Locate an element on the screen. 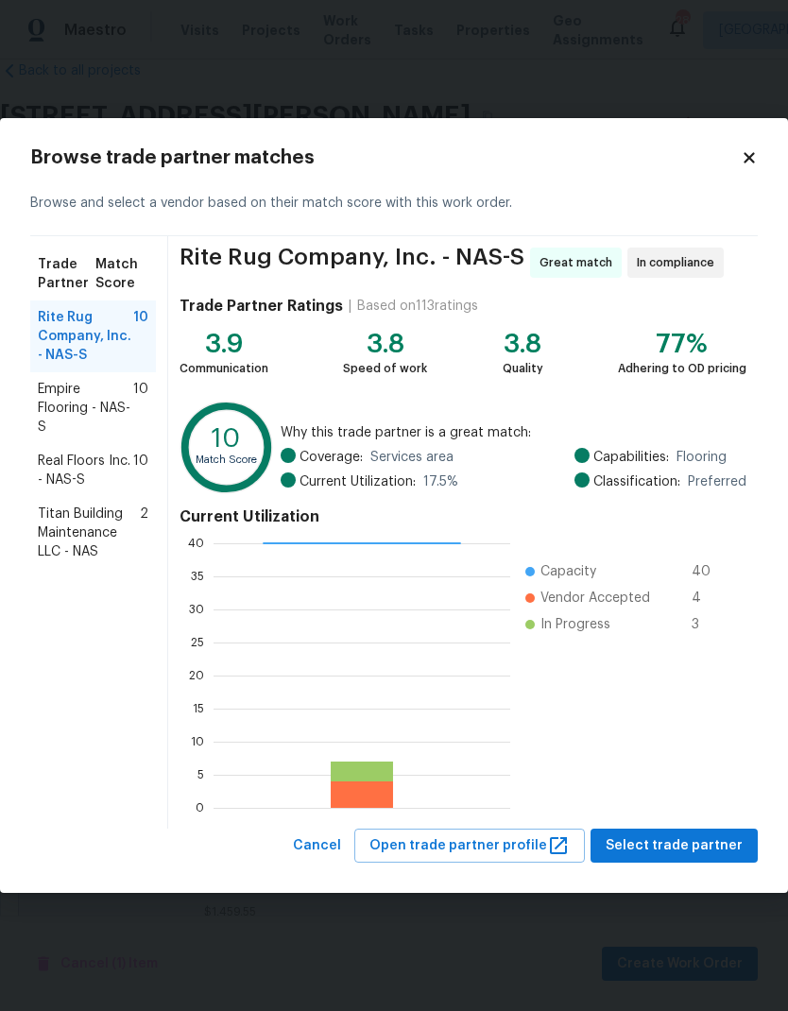 This screenshot has height=1011, width=788. span: In Progress is located at coordinates (575, 624).